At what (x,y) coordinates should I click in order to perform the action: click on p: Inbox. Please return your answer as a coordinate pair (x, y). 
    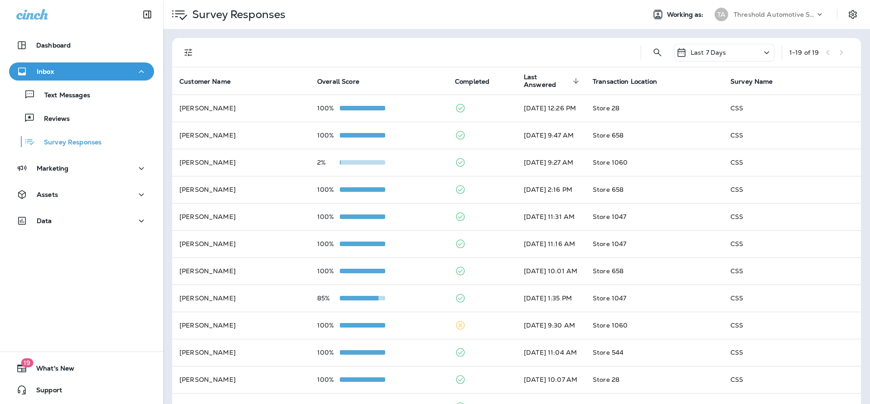
    Looking at the image, I should click on (45, 72).